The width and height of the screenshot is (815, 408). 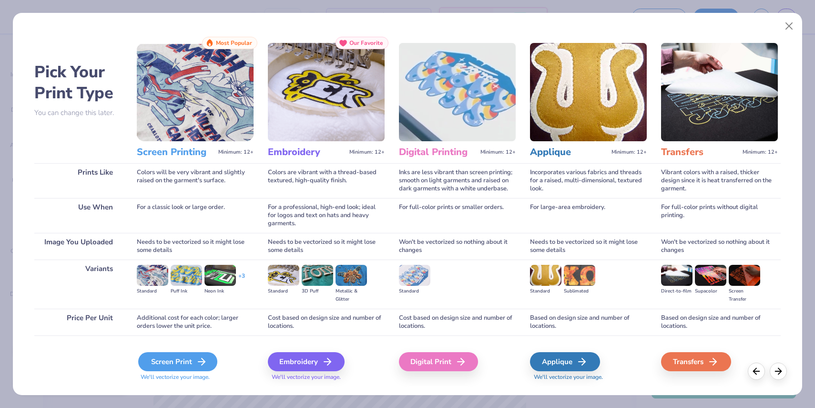 I want to click on h2: Pick Your Print Type, so click(x=78, y=82).